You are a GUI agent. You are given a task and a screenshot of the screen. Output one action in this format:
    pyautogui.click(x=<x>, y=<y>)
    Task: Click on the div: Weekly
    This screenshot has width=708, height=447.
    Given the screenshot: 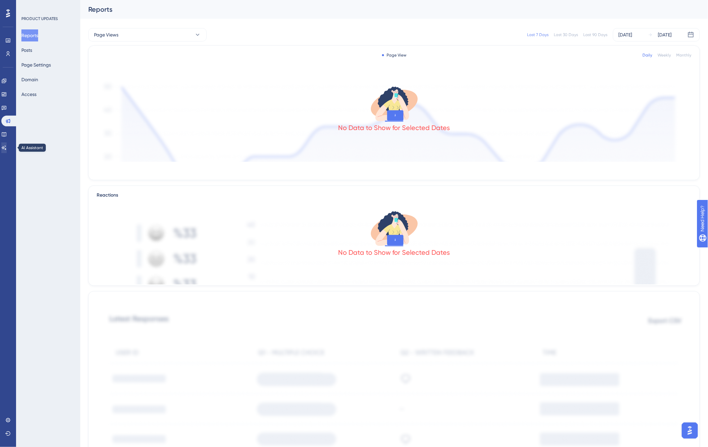 What is the action you would take?
    pyautogui.click(x=664, y=55)
    